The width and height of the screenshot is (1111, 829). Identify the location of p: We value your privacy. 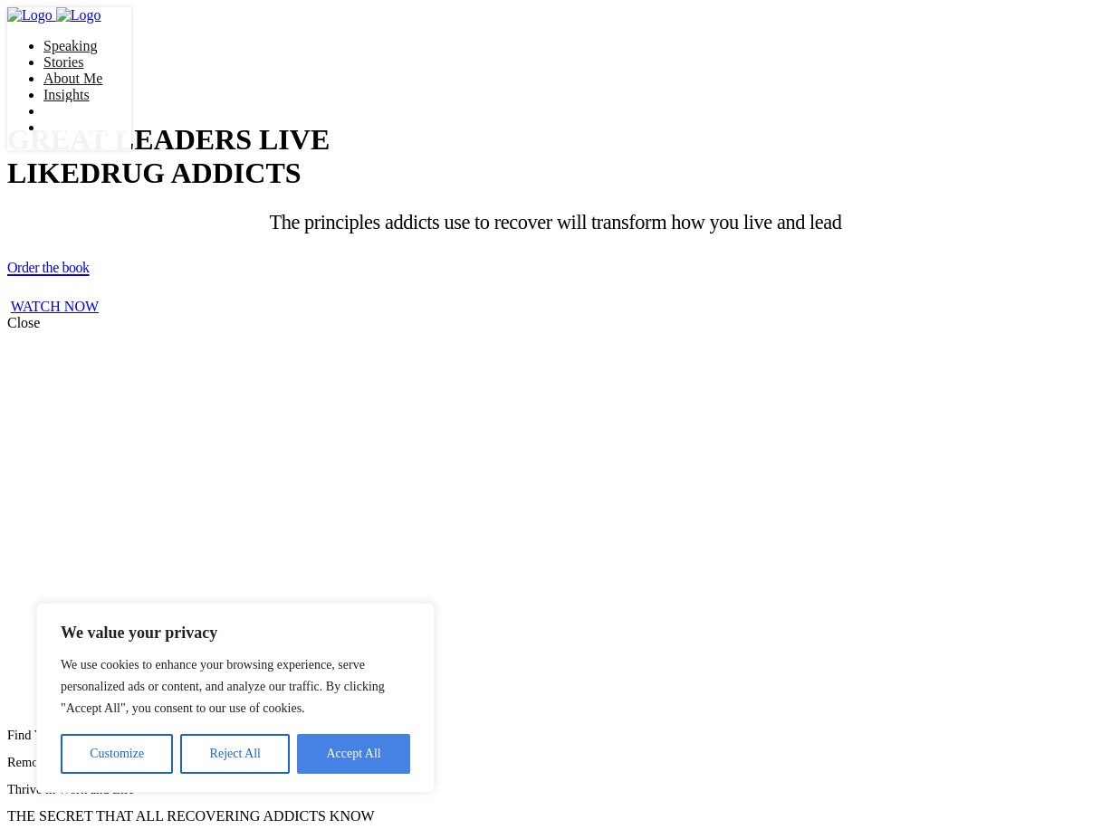
(235, 633).